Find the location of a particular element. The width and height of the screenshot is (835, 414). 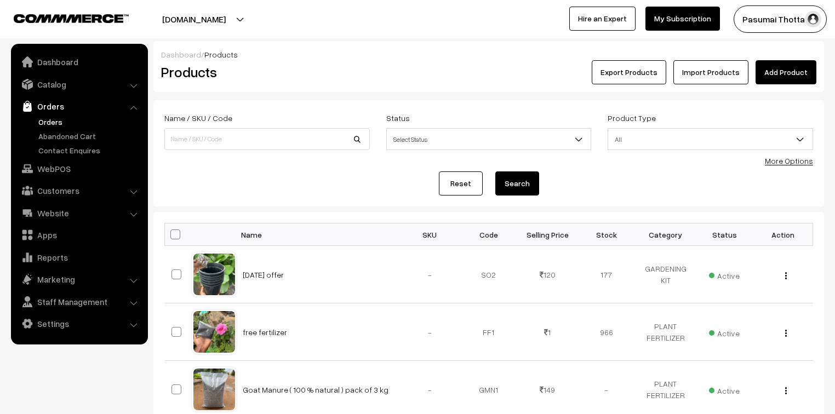

a: WebPOS is located at coordinates (79, 169).